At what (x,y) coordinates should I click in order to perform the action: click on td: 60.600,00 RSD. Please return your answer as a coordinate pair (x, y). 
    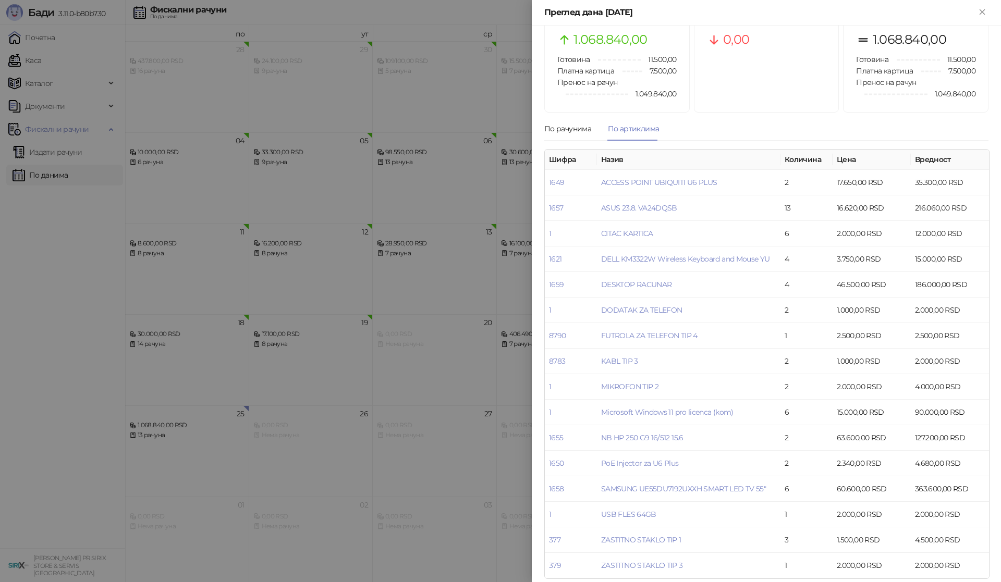
    Looking at the image, I should click on (871, 489).